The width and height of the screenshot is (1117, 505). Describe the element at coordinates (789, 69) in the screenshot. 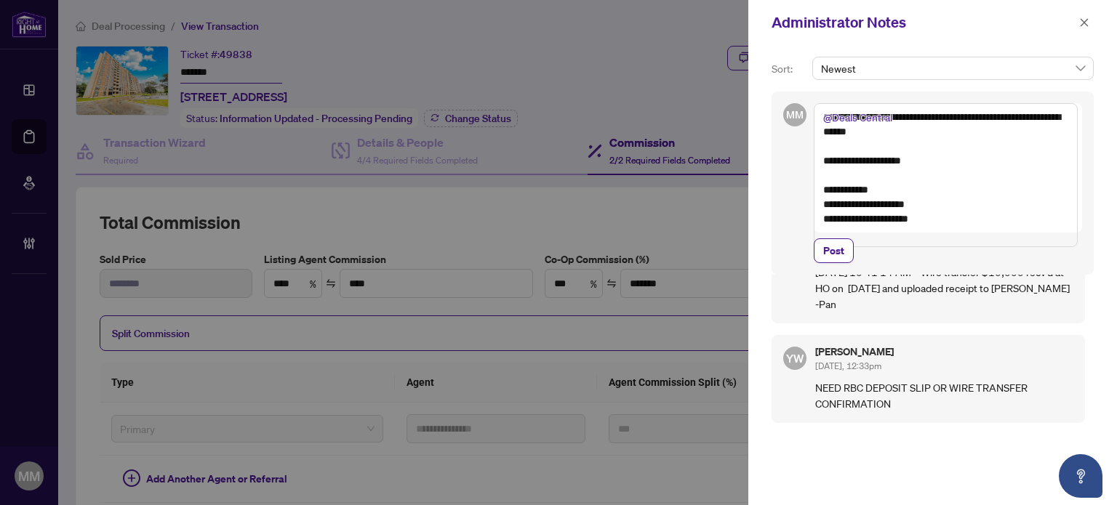

I see `p: Sort:` at that location.